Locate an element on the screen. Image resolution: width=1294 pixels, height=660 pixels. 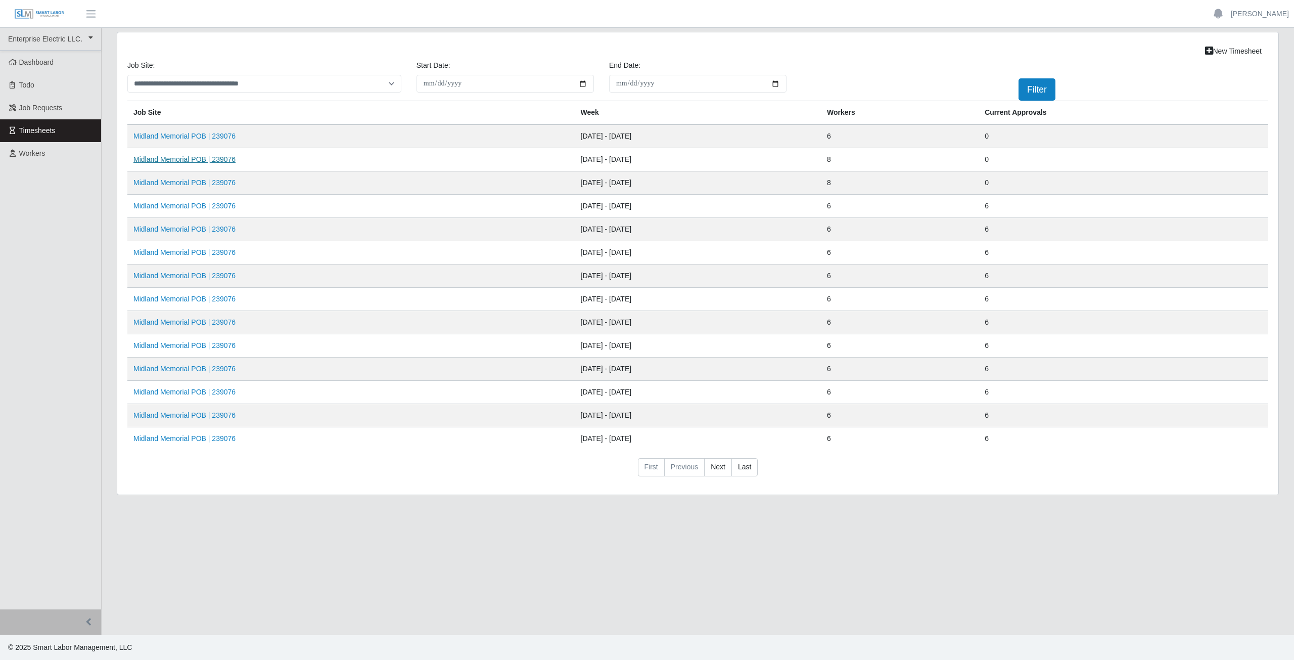
span: Dashboard is located at coordinates (36, 62).